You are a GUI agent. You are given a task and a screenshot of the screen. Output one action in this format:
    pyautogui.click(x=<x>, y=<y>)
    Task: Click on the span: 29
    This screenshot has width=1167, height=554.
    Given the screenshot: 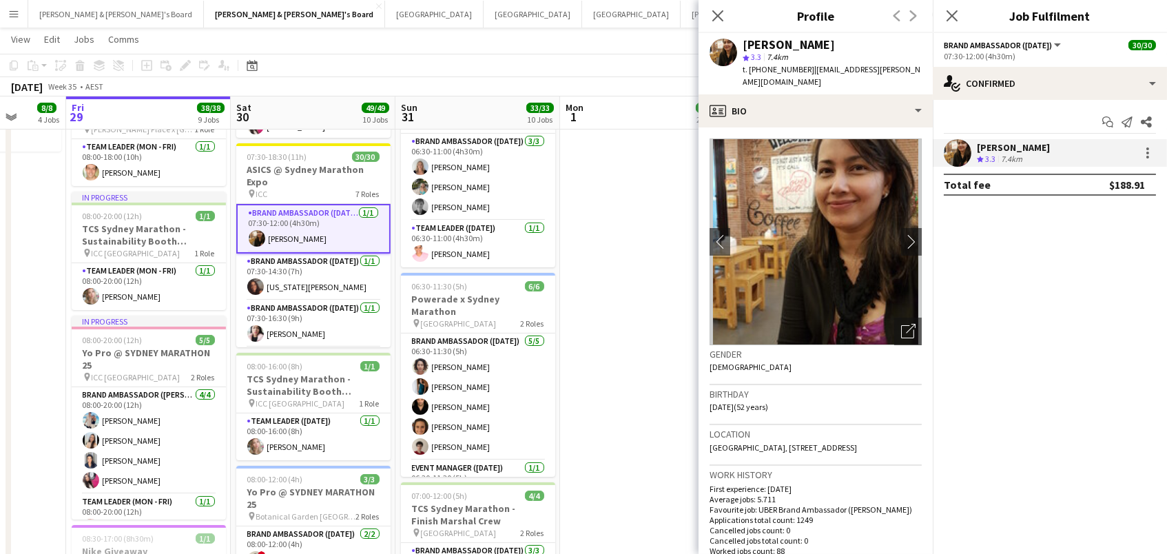 What is the action you would take?
    pyautogui.click(x=76, y=116)
    